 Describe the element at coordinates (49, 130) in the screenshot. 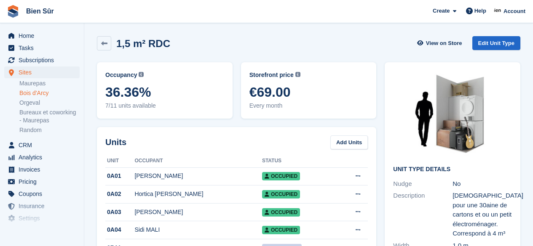

I see `a: Random` at that location.